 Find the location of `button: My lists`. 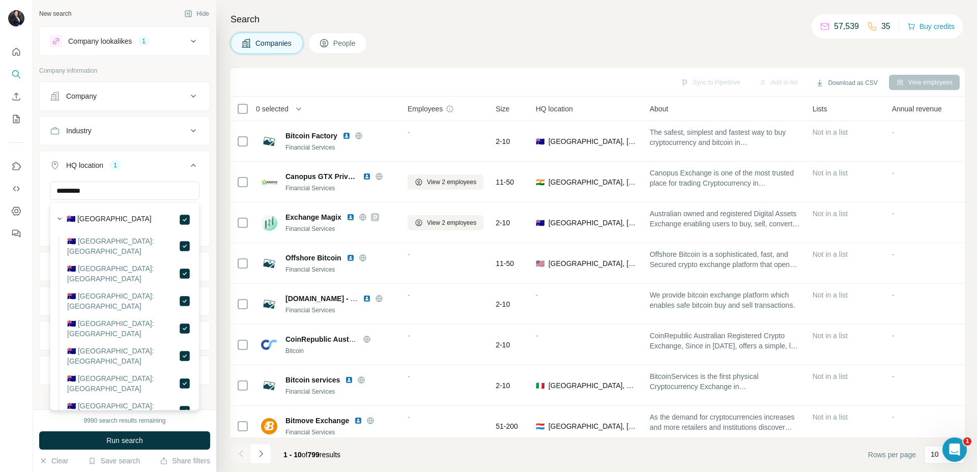

button: My lists is located at coordinates (16, 119).